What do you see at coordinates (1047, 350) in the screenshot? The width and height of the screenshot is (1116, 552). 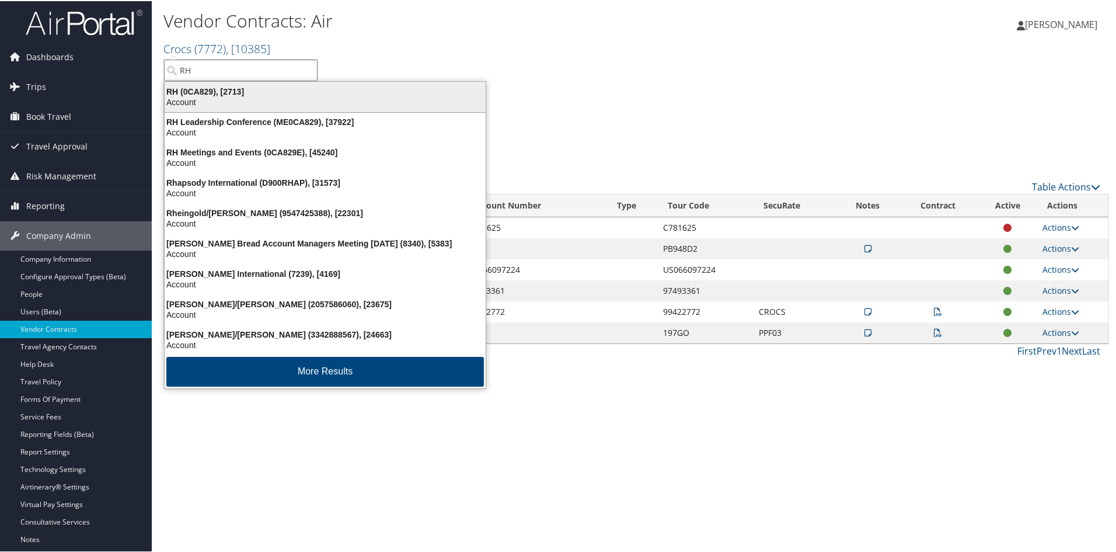 I see `a: Prev` at bounding box center [1047, 350].